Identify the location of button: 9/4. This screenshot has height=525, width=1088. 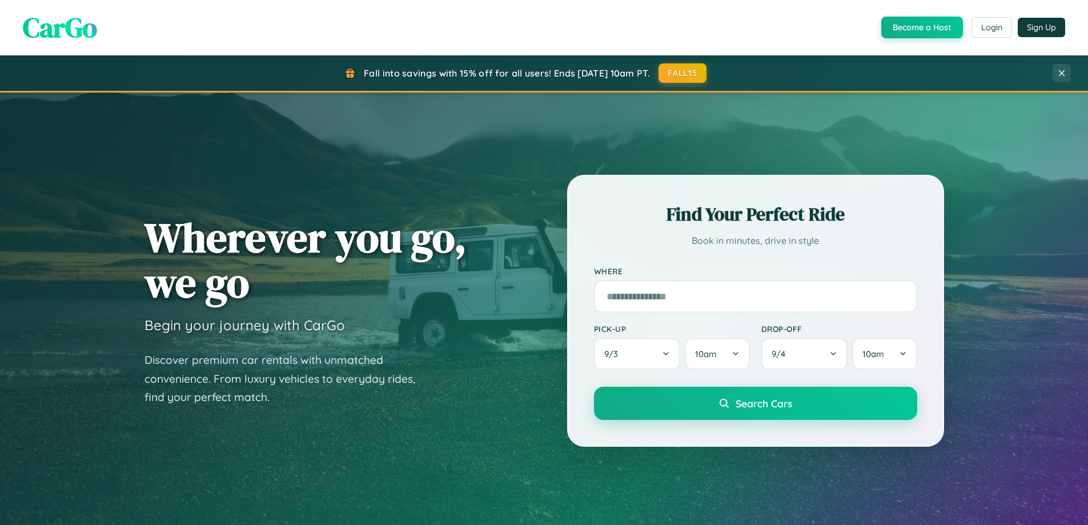
(805, 354).